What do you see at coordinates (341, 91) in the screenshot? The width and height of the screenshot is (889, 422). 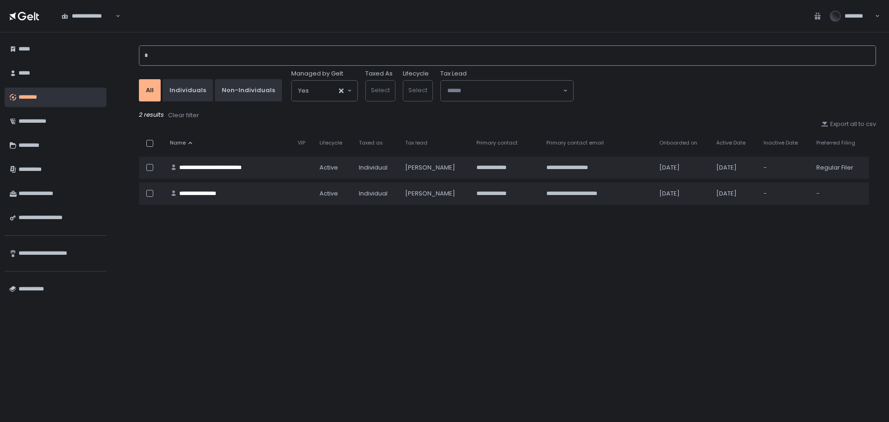 I see `button: Clear Selected` at bounding box center [341, 91].